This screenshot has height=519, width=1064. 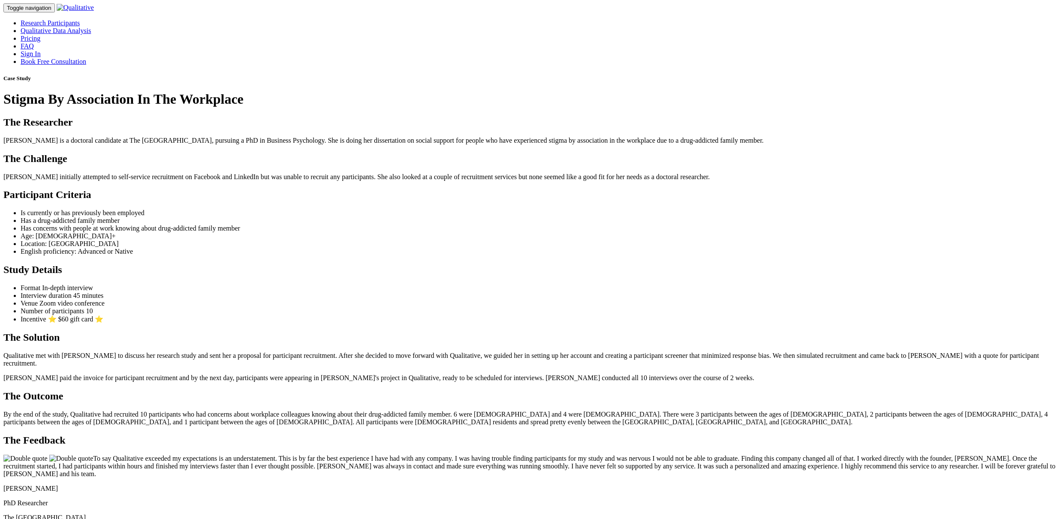 What do you see at coordinates (532, 440) in the screenshot?
I see `h2: The Feedback` at bounding box center [532, 440].